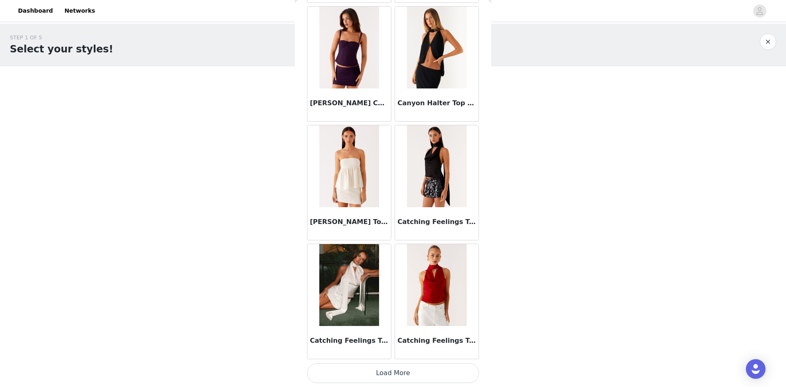  I want to click on h3: Canyon Halter Top - Black, so click(437, 103).